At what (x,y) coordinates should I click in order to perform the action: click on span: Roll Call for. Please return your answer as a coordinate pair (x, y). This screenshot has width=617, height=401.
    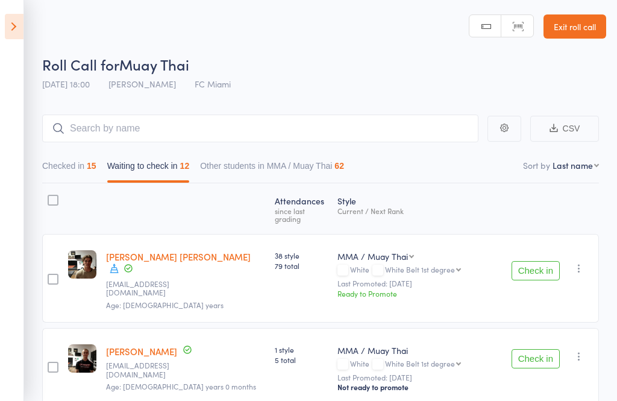
    Looking at the image, I should click on (81, 64).